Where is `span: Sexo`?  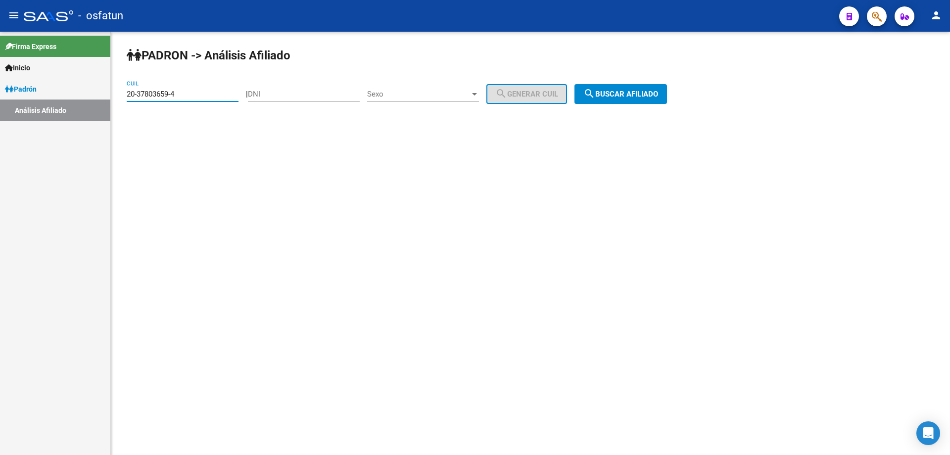
span: Sexo is located at coordinates (419, 94).